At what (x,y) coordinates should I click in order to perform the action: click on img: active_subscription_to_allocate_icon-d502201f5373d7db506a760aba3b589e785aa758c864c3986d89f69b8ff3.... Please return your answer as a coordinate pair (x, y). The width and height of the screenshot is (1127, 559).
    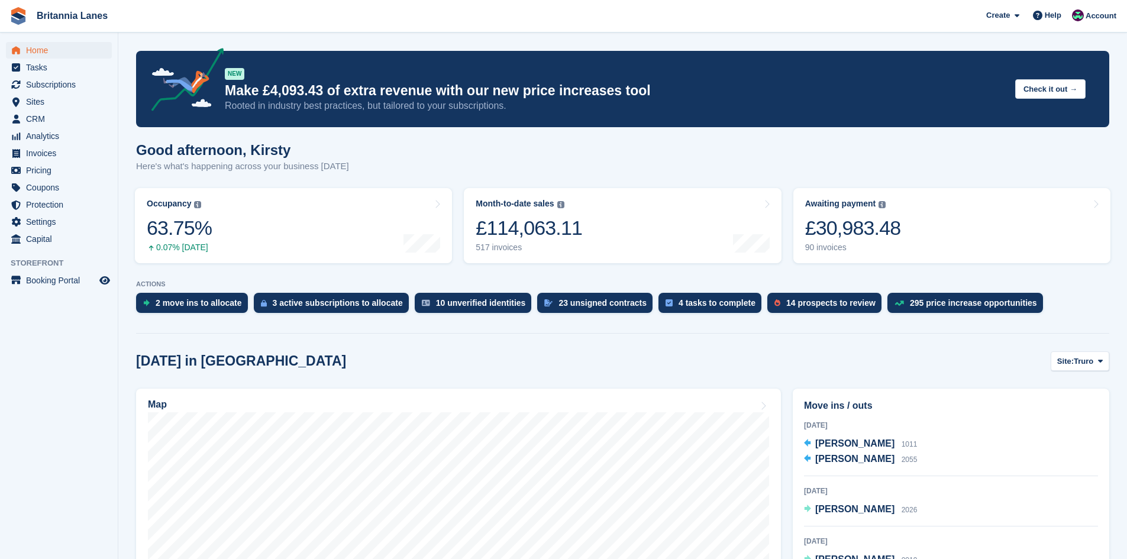
    Looking at the image, I should click on (264, 303).